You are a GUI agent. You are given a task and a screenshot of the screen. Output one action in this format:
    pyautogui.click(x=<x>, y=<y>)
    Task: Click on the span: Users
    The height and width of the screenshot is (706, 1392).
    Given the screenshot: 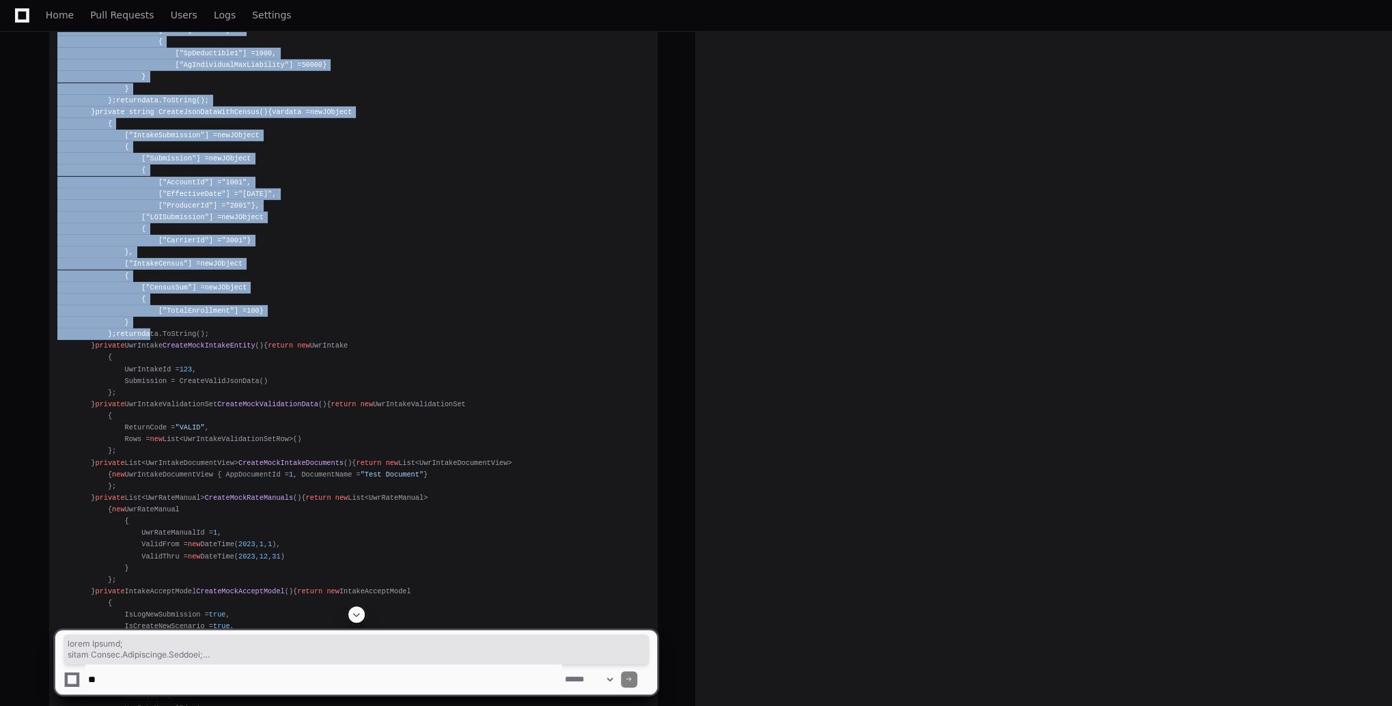 What is the action you would take?
    pyautogui.click(x=184, y=15)
    